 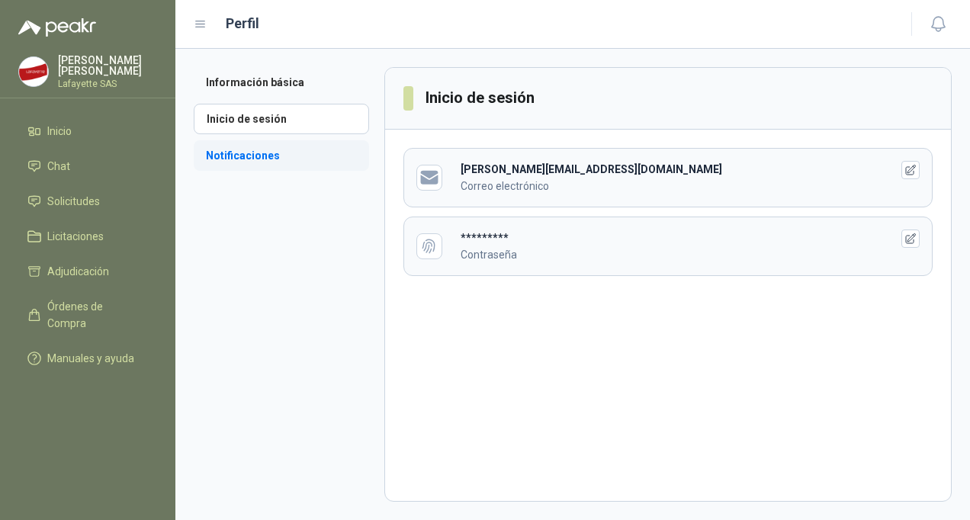 What do you see at coordinates (59, 131) in the screenshot?
I see `span: Inicio` at bounding box center [59, 131].